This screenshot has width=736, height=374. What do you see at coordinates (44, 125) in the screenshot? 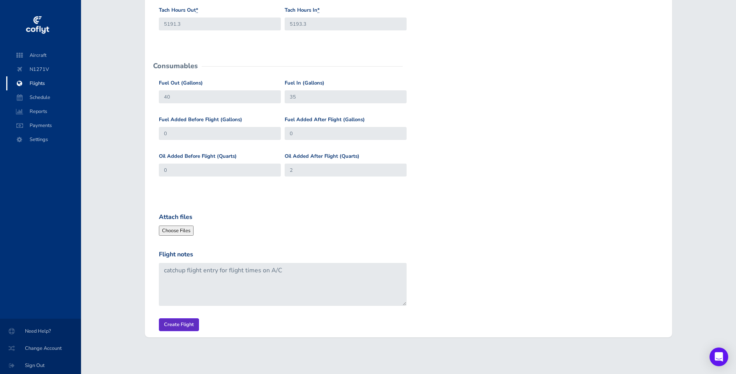
I see `span: Payments` at bounding box center [44, 125].